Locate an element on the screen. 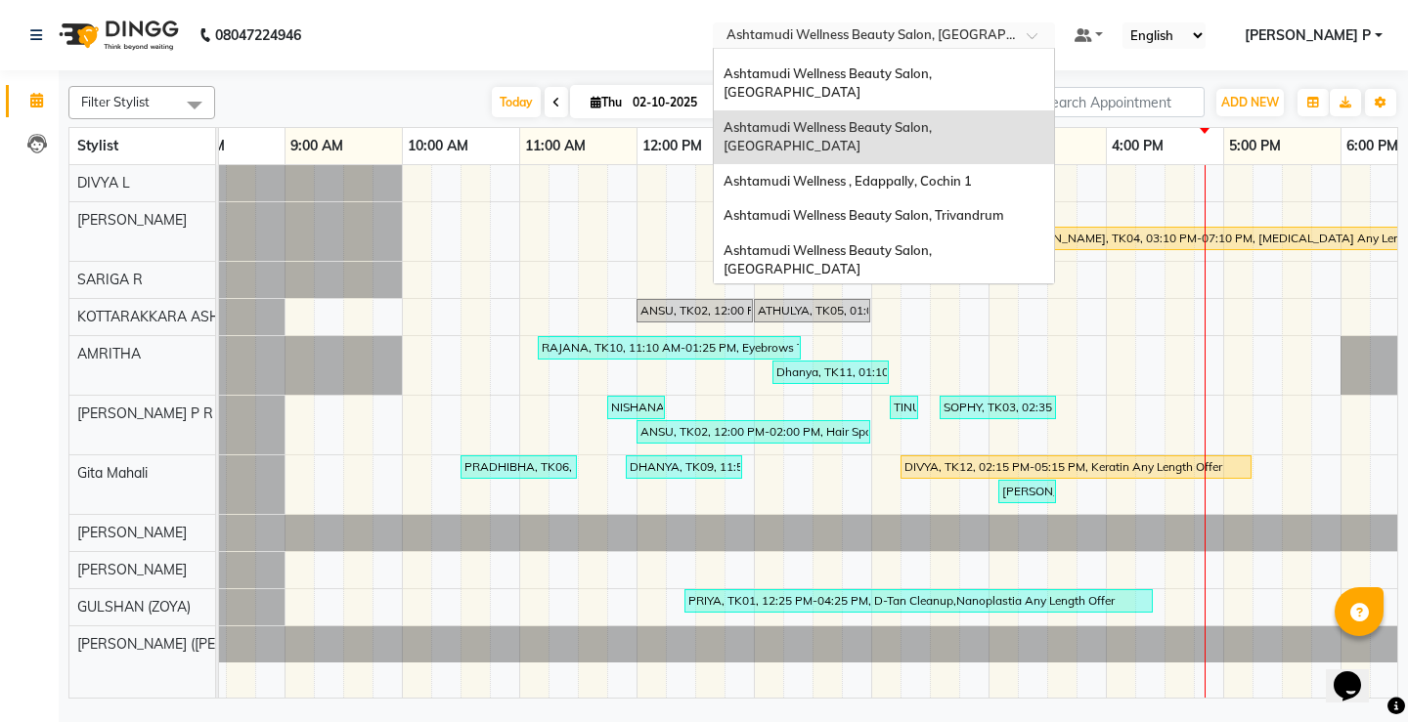 This screenshot has width=1408, height=722. span: SARIGA R is located at coordinates (109, 280).